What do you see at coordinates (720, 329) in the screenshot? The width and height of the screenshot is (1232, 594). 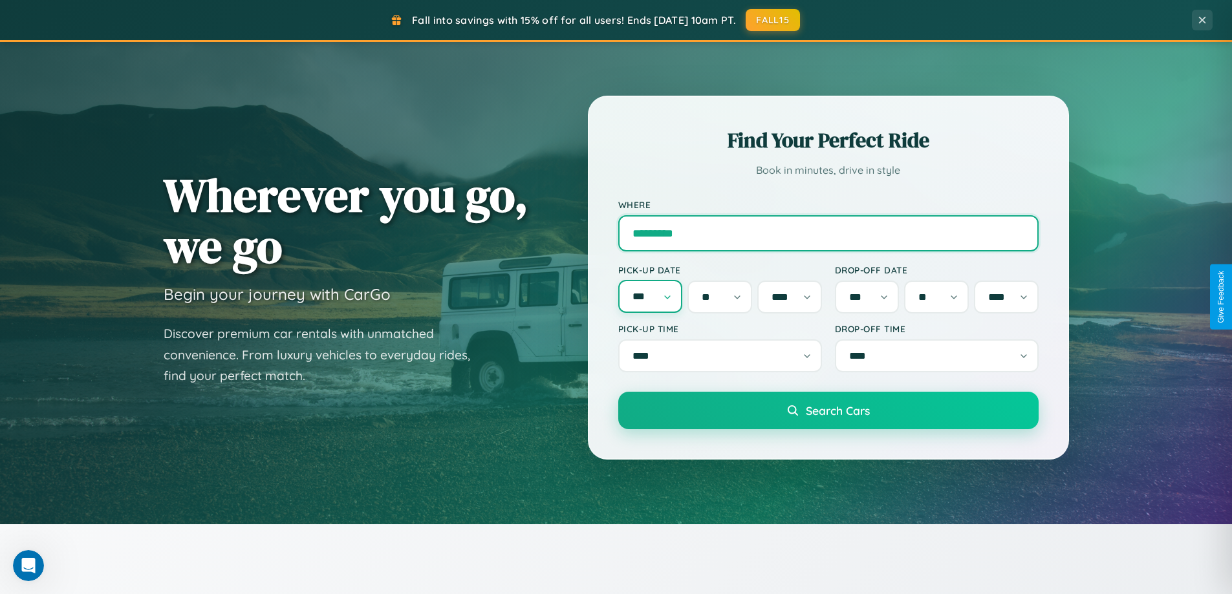 I see `label: Pick-up Time` at bounding box center [720, 329].